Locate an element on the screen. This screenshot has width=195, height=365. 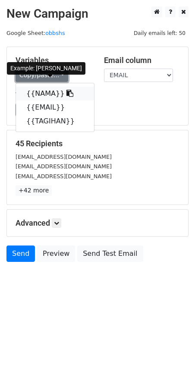
div: Chat Widget is located at coordinates (173, 344).